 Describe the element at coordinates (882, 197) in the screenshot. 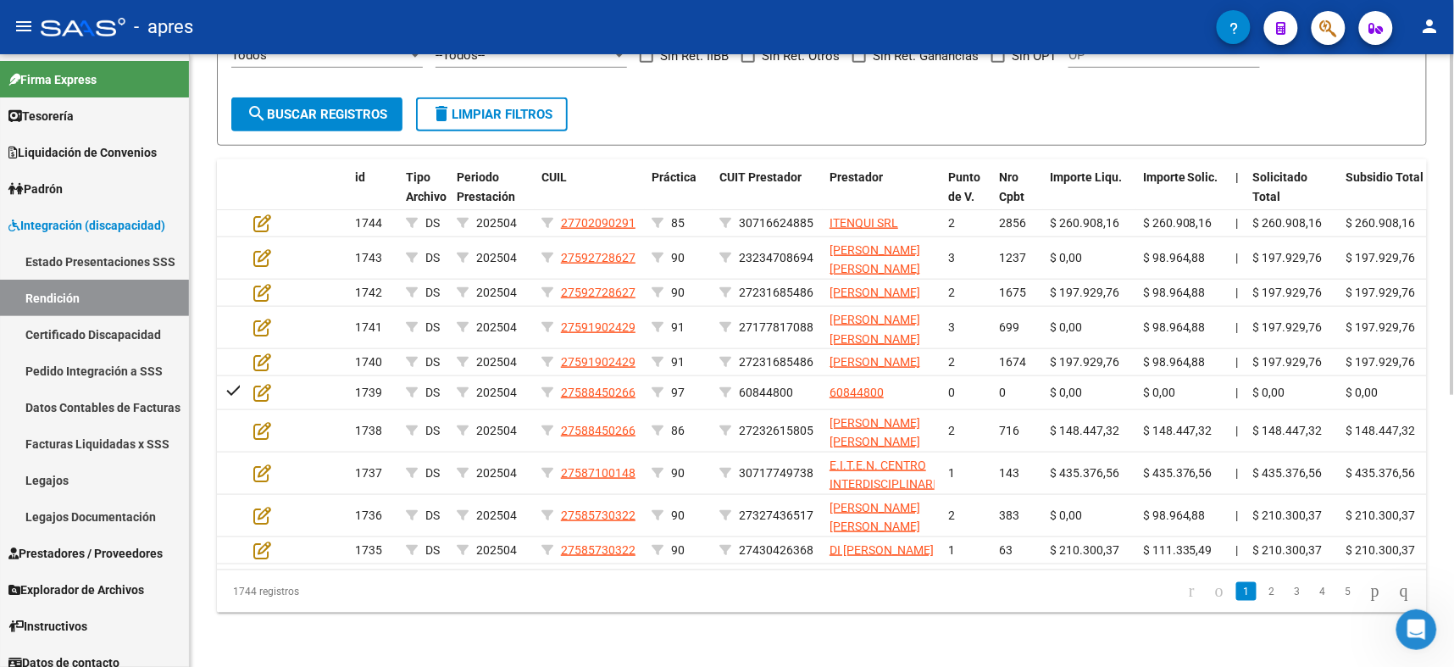

I see `datatable-header-cell: Prestador` at that location.